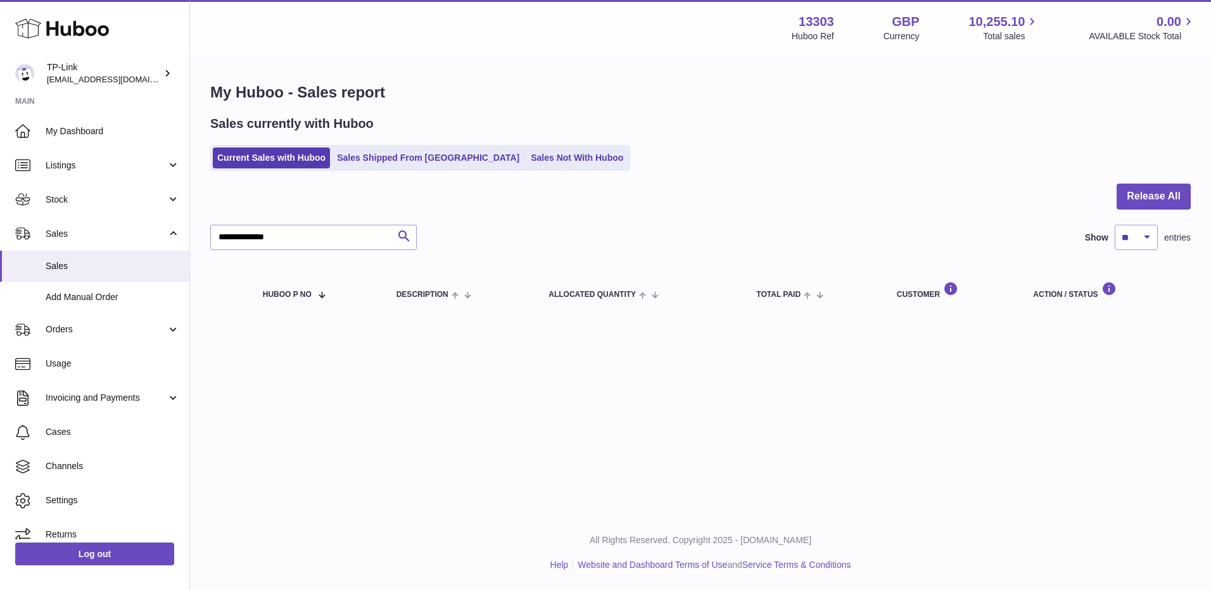 The height and width of the screenshot is (590, 1211). Describe the element at coordinates (905, 22) in the screenshot. I see `strong: GBP` at that location.